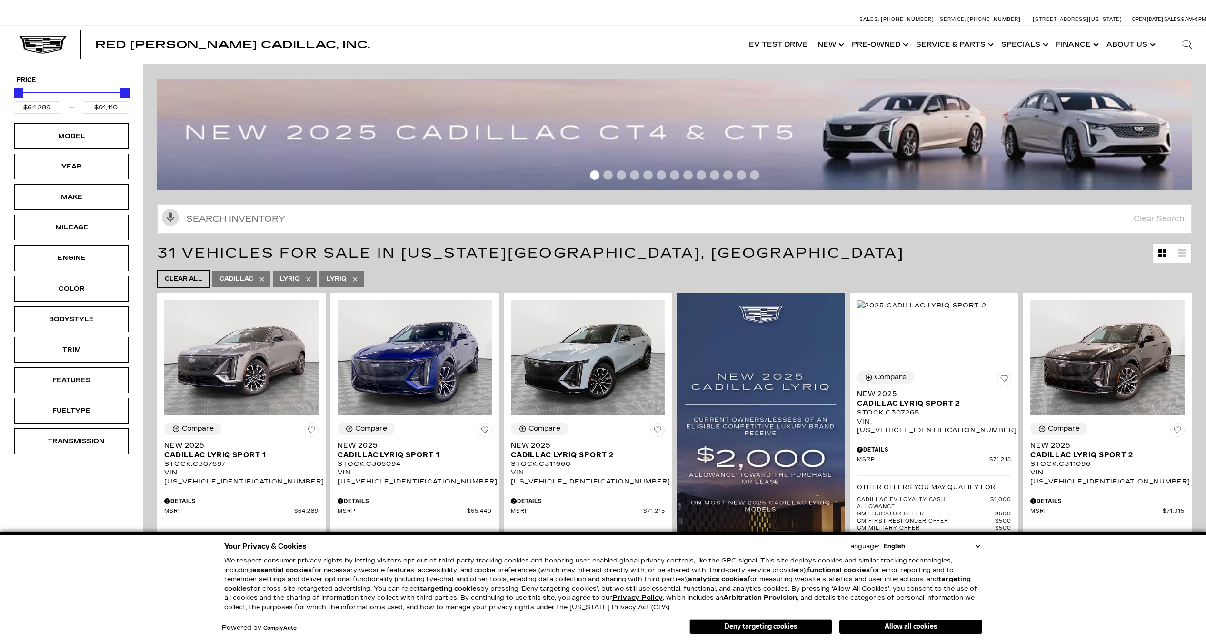  I want to click on div: EngineEngine, so click(71, 258).